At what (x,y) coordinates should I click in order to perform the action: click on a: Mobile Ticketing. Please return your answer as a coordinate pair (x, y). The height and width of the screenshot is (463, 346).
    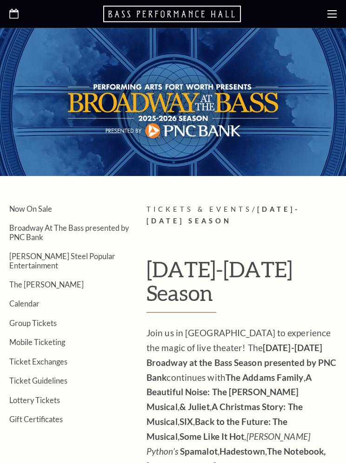
    Looking at the image, I should click on (37, 342).